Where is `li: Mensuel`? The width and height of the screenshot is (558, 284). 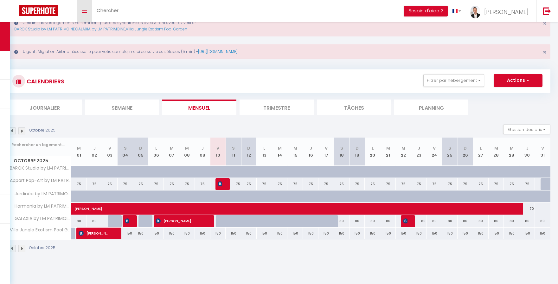
li: Mensuel is located at coordinates (199, 107).